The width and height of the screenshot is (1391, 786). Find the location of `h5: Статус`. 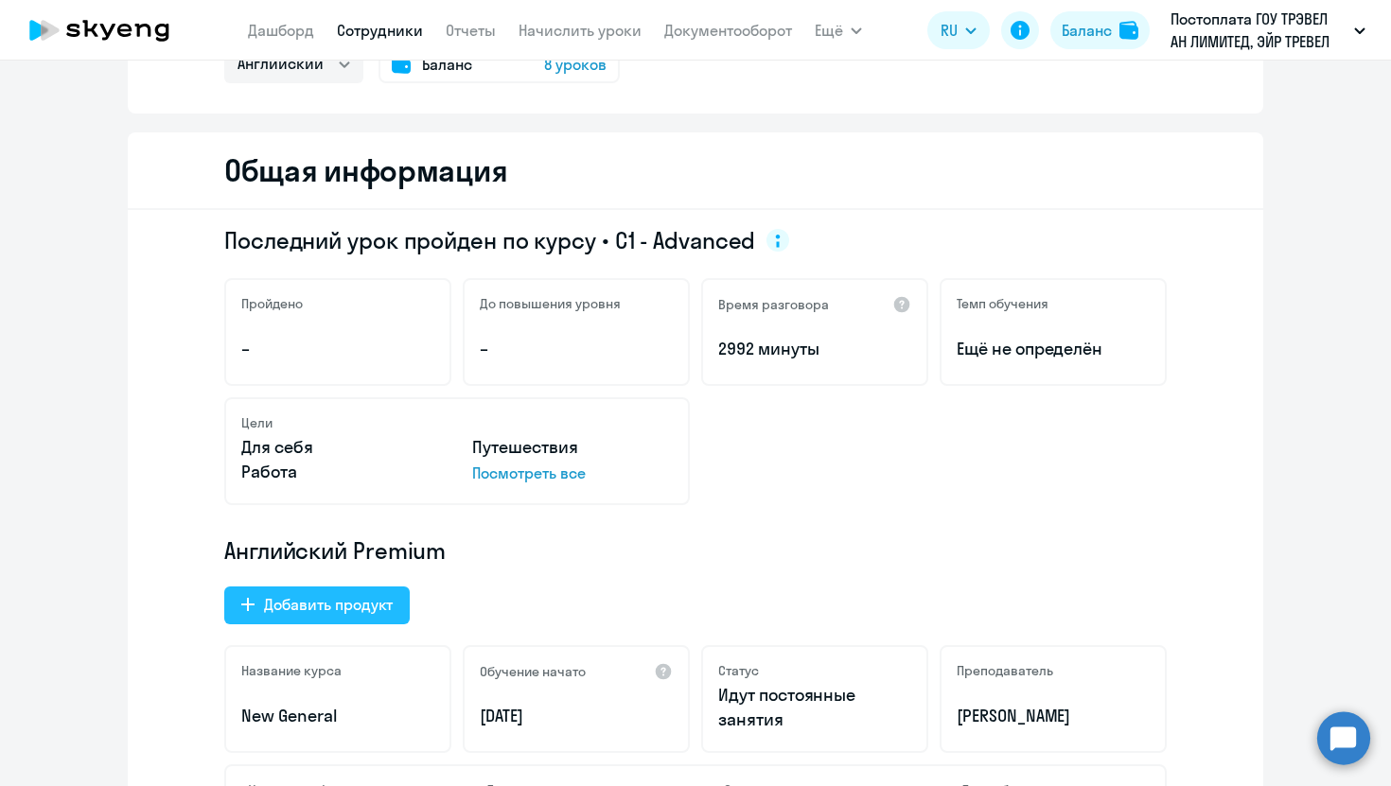

h5: Статус is located at coordinates (738, 671).